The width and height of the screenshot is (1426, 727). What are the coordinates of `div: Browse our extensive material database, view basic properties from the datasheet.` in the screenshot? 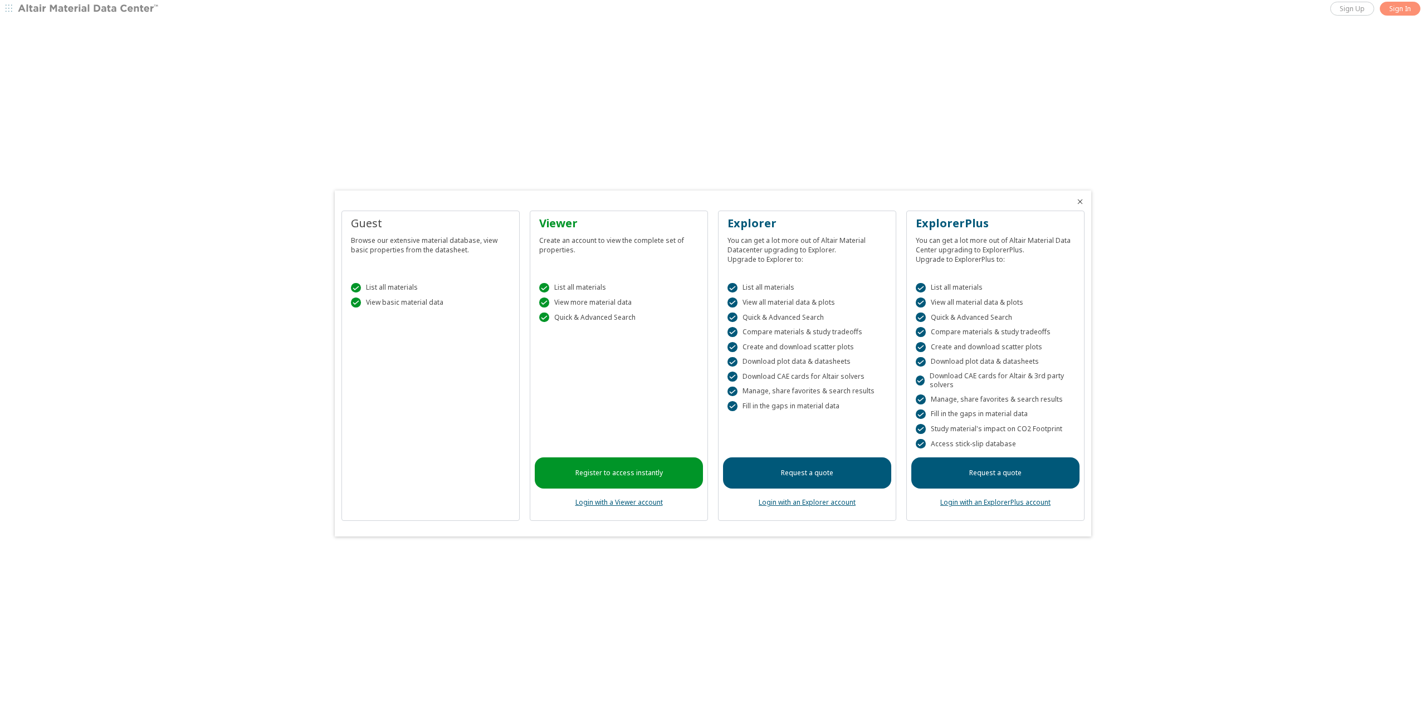 It's located at (431, 243).